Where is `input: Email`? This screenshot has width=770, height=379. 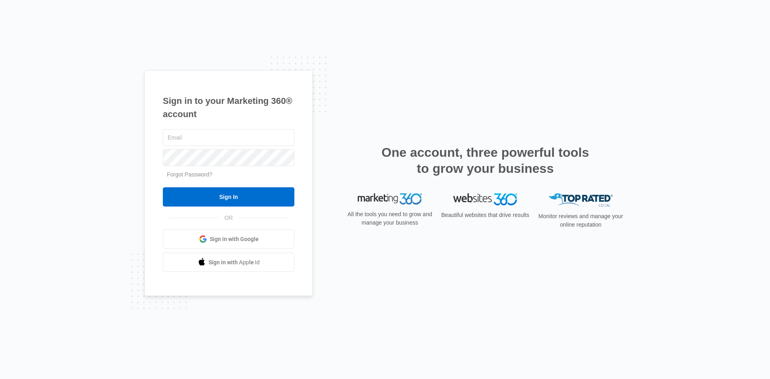
input: Email is located at coordinates (229, 138).